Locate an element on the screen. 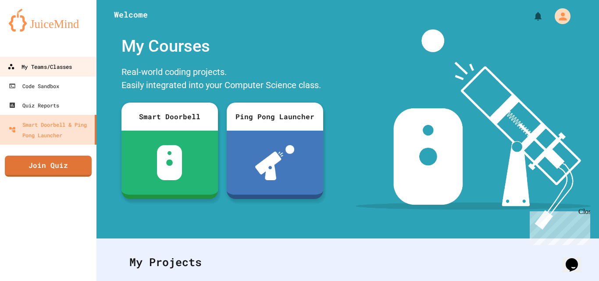 The image size is (599, 281). img: banner-image-my-projects.png is located at coordinates (473, 129).